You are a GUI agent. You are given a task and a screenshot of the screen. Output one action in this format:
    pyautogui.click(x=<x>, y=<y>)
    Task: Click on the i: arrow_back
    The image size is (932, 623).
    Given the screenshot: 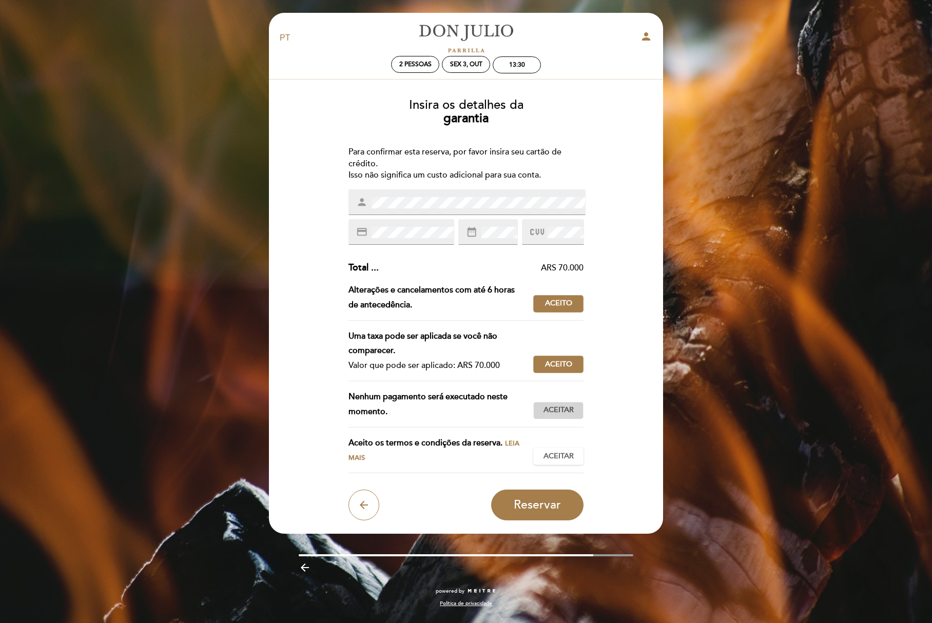 What is the action you would take?
    pyautogui.click(x=364, y=505)
    